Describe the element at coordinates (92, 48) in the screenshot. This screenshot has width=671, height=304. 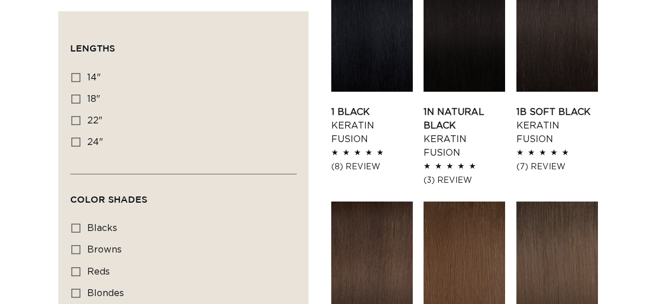
I see `span: Lengths` at that location.